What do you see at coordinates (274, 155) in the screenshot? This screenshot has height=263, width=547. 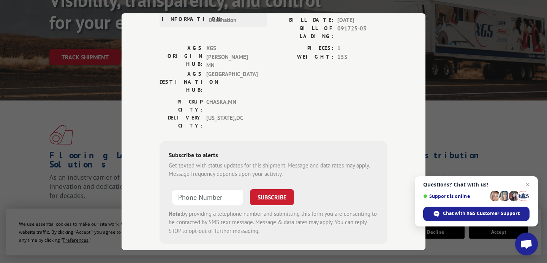 I see `div: Subscribe to alerts` at bounding box center [274, 155].